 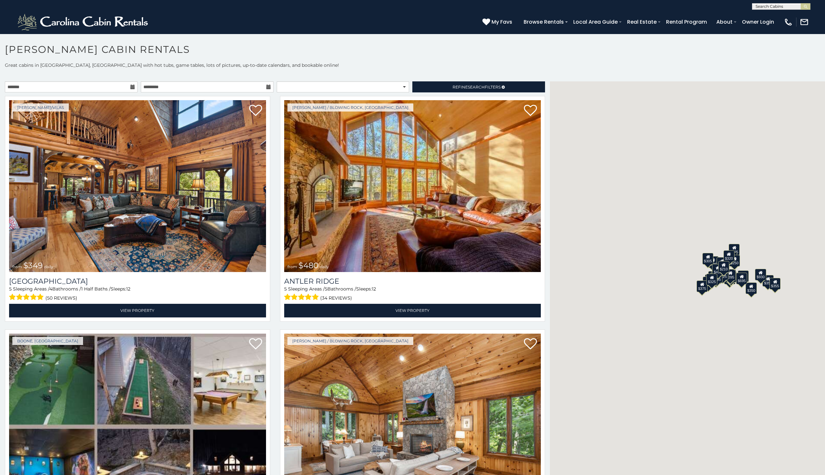 What do you see at coordinates (712, 279) in the screenshot?
I see `div: $325` at bounding box center [712, 279].